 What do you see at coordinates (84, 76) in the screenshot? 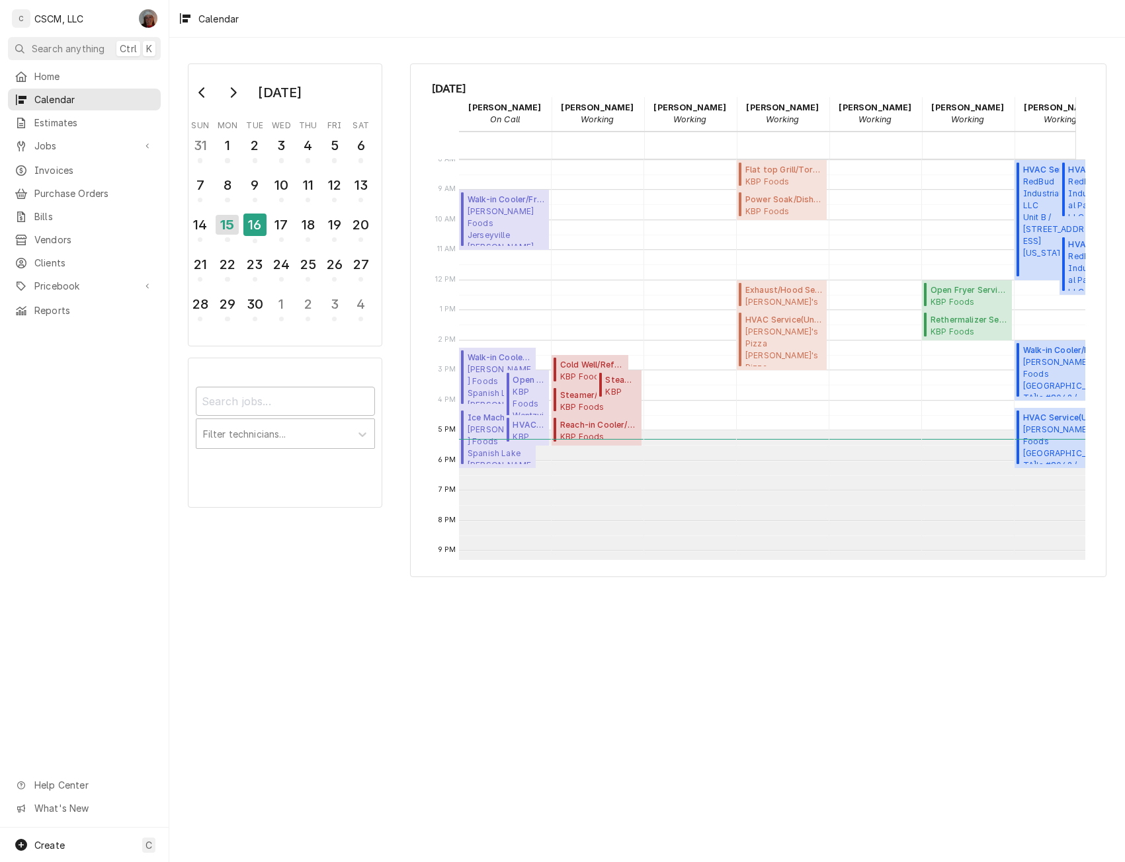
I see `a: Home` at bounding box center [84, 76].